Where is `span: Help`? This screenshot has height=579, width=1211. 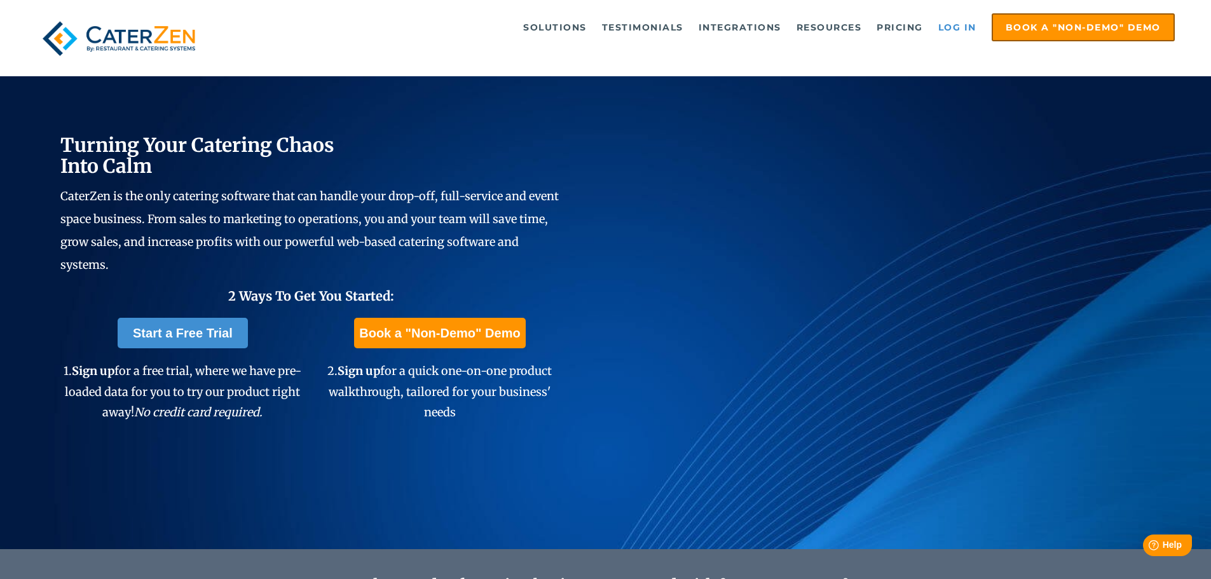
span: Help is located at coordinates (74, 15).